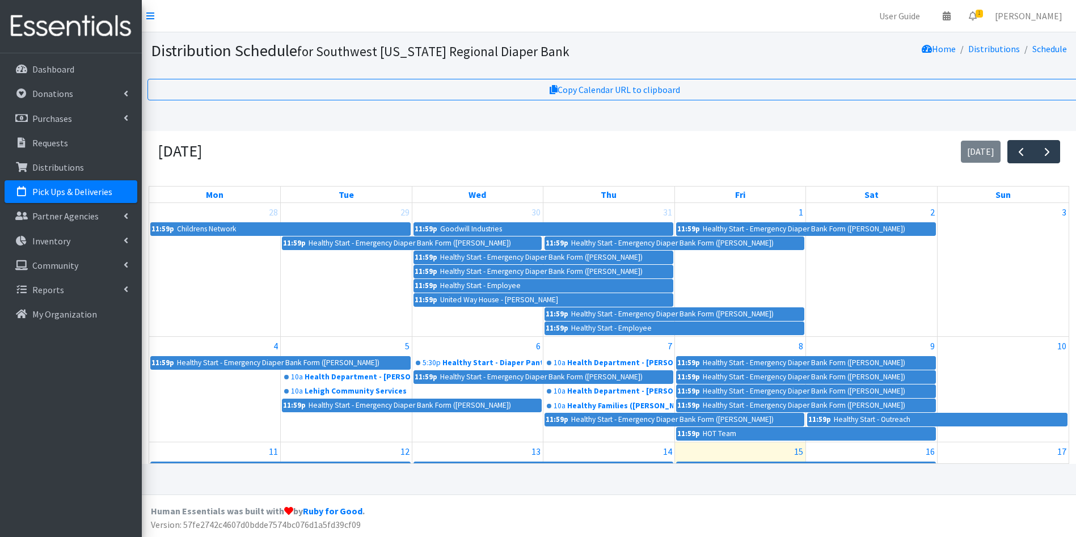 Image resolution: width=1076 pixels, height=537 pixels. Describe the element at coordinates (276, 346) in the screenshot. I see `a: August 4, 2025` at that location.